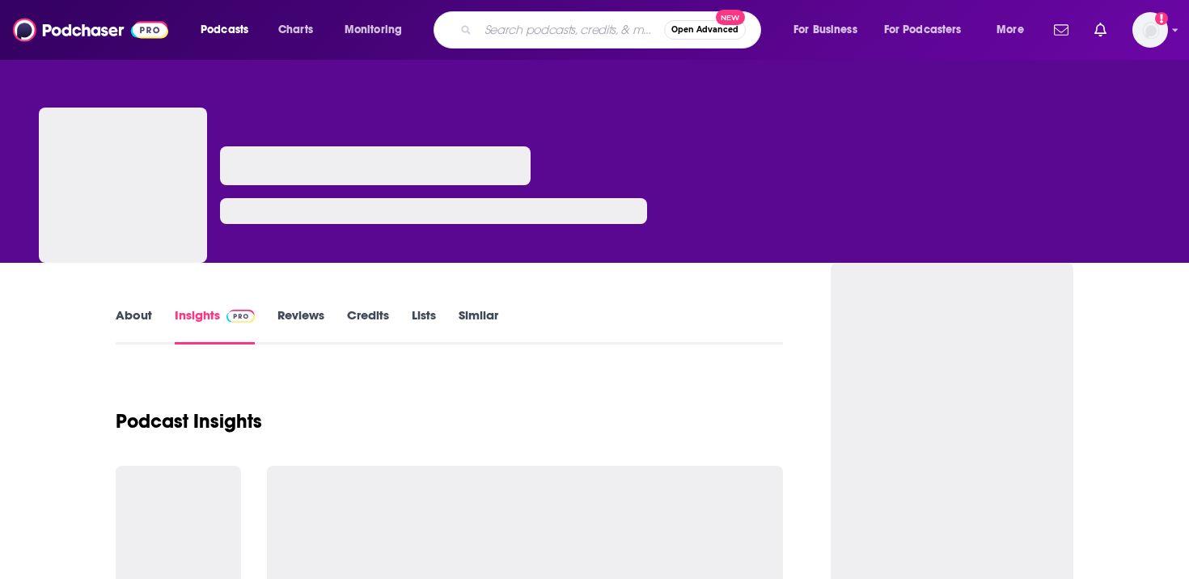 This screenshot has height=579, width=1189. What do you see at coordinates (1150, 30) in the screenshot?
I see `span: Logged in as autumncomm` at bounding box center [1150, 30].